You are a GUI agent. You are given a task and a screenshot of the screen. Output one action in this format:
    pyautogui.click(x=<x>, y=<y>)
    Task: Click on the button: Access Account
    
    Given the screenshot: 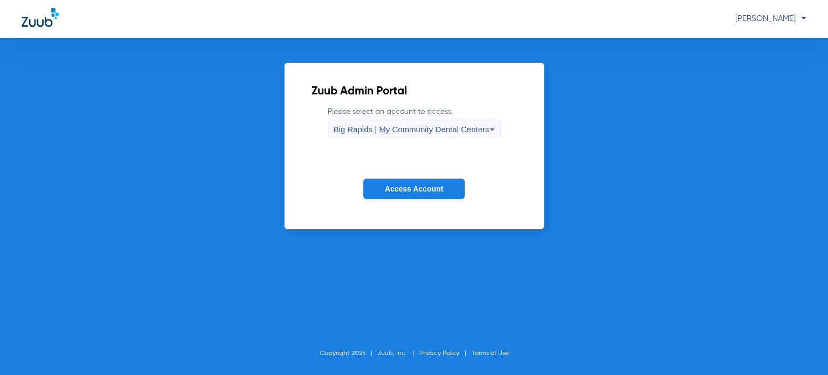 What is the action you would take?
    pyautogui.click(x=414, y=189)
    